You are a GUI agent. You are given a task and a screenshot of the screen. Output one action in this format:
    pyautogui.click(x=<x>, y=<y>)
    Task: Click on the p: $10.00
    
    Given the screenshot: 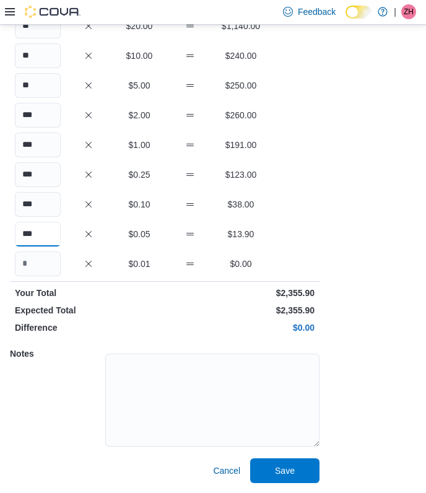 What is the action you would take?
    pyautogui.click(x=139, y=56)
    